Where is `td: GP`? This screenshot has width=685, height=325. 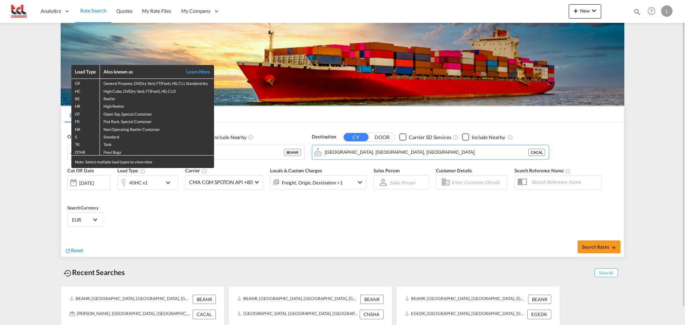
td: GP is located at coordinates (86, 83).